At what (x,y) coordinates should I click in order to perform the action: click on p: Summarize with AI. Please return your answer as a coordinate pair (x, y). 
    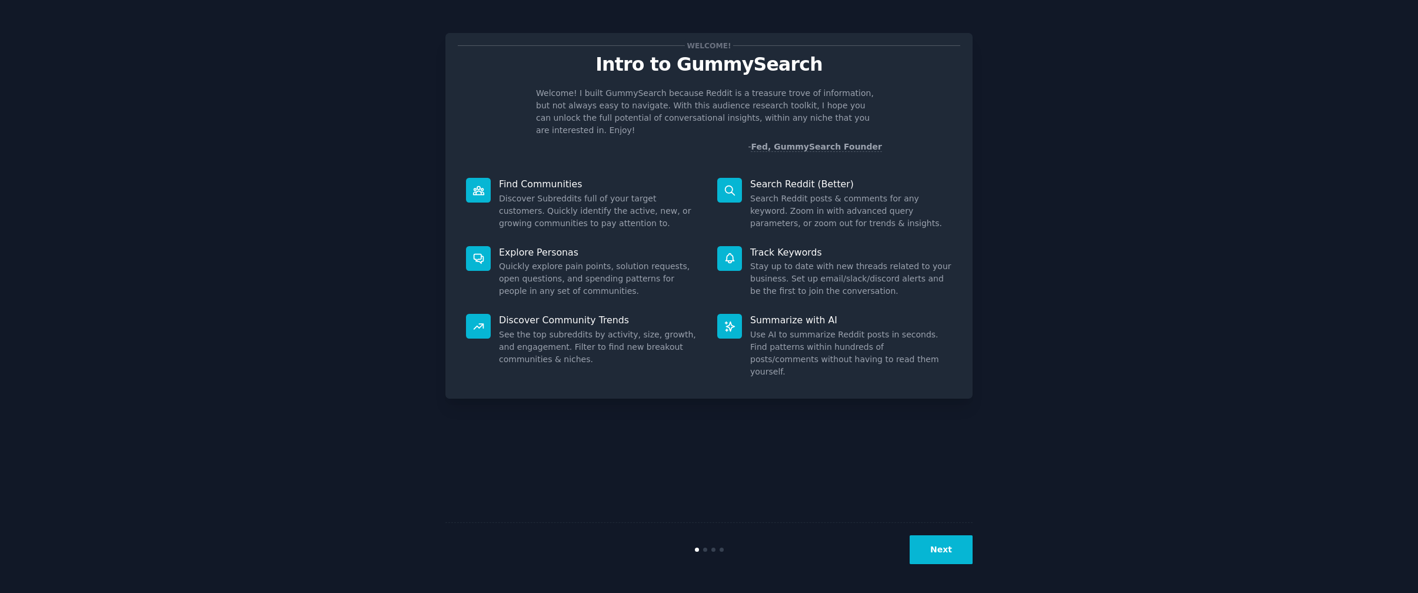
    Looking at the image, I should click on (851, 320).